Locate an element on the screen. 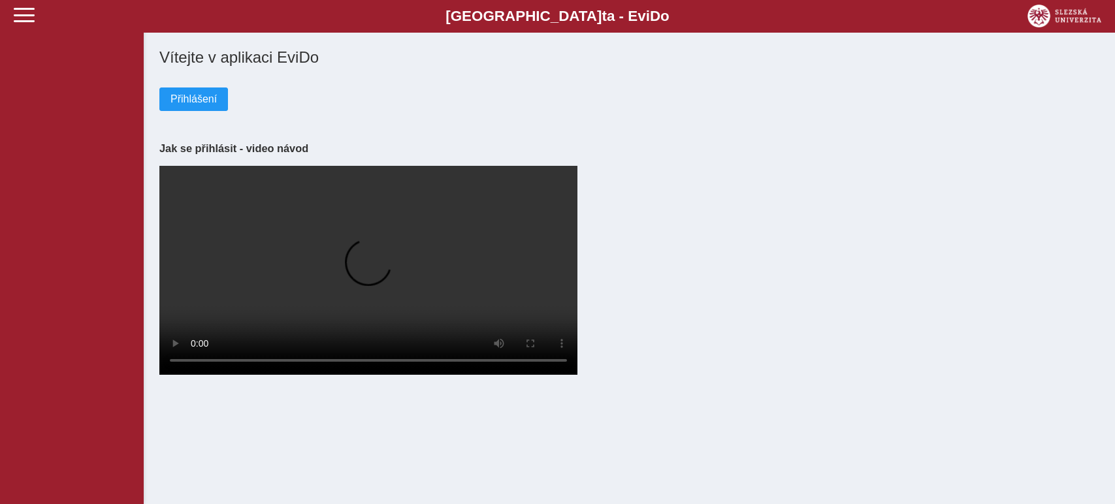 This screenshot has width=1115, height=504. video: Your browser does not support the video tag. is located at coordinates (369, 271).